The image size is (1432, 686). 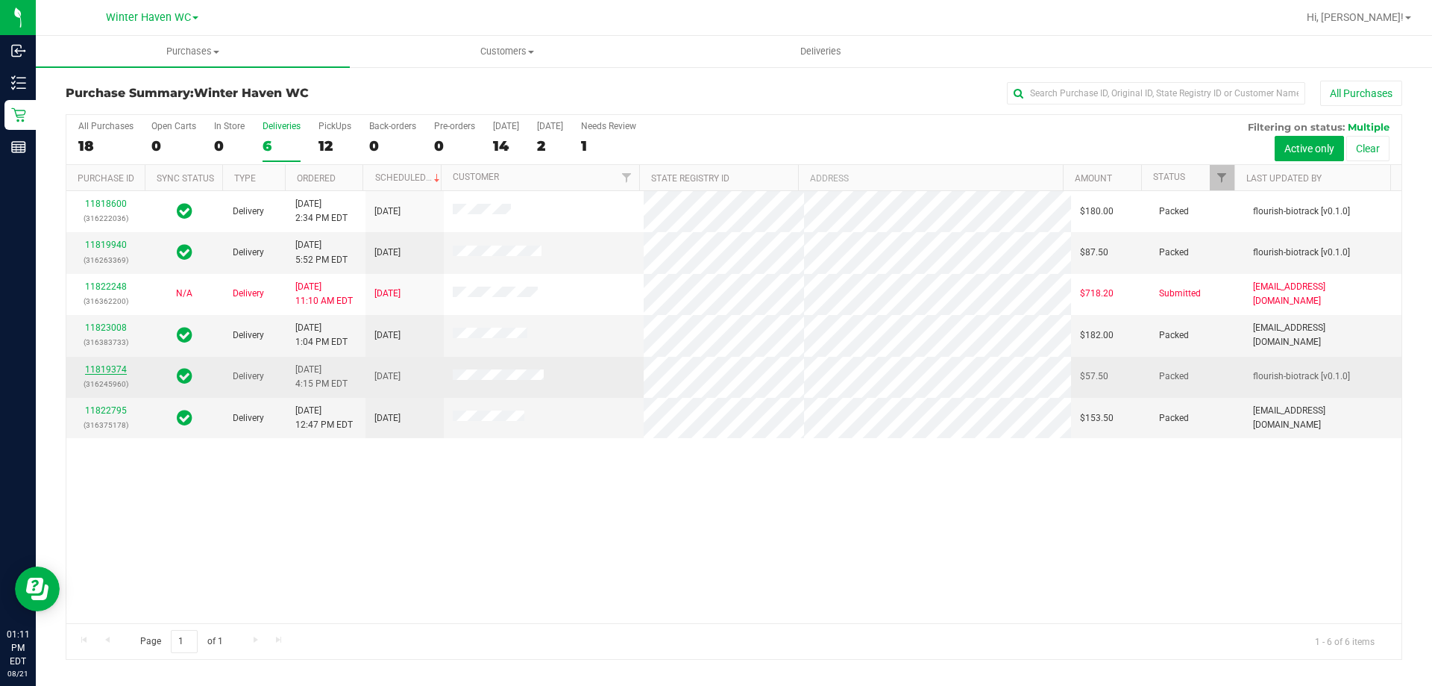 What do you see at coordinates (1097, 335) in the screenshot?
I see `span: $182.00` at bounding box center [1097, 335].